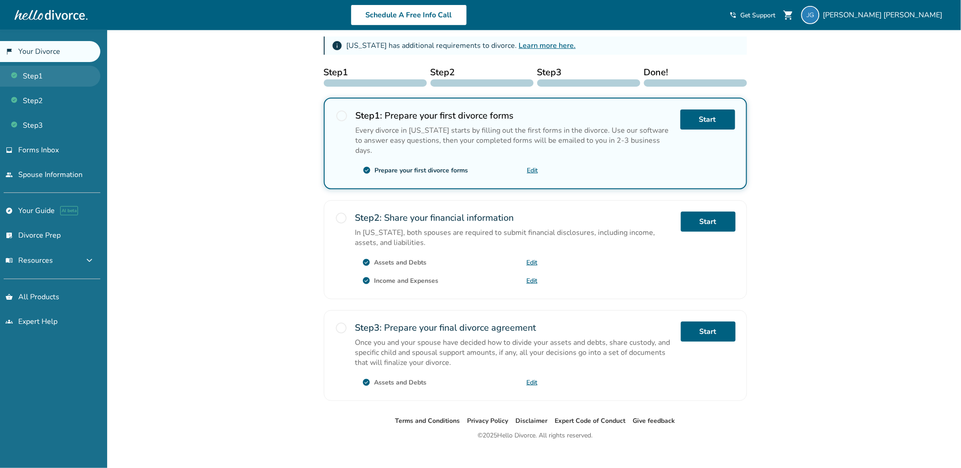  Describe the element at coordinates (488, 420) in the screenshot. I see `a: Privacy Policy` at that location.